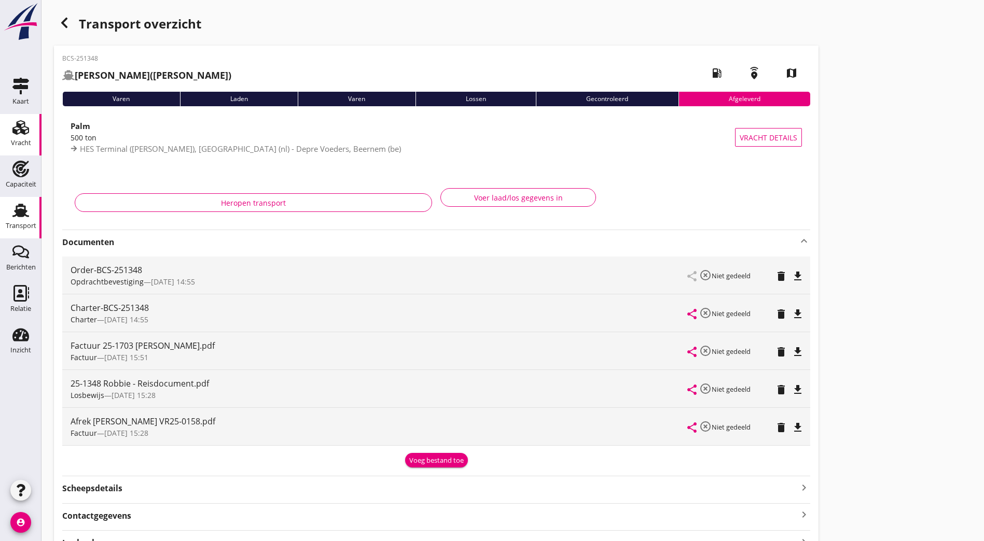 This screenshot has height=541, width=984. I want to click on div: Voeg bestand toe, so click(436, 461).